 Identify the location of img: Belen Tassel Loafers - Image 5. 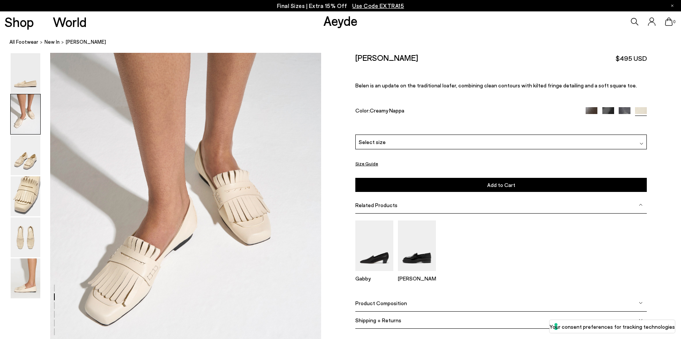
(25, 237).